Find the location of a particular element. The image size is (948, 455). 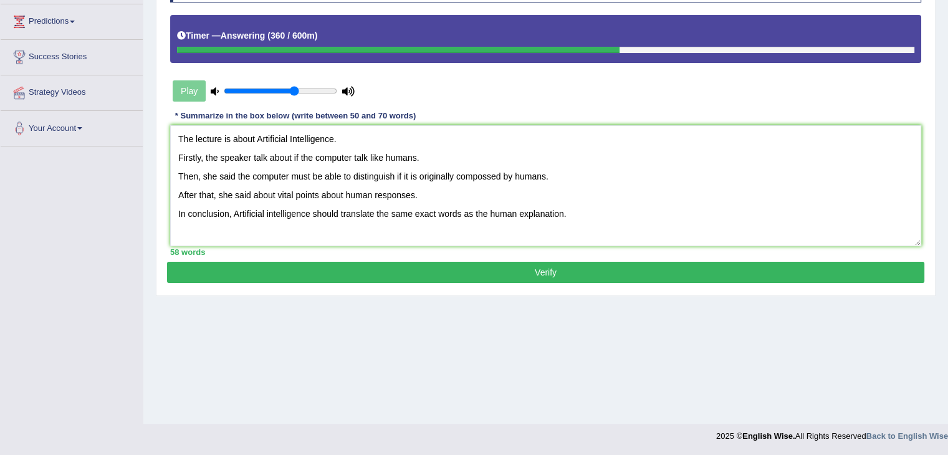

a: Strategy Videos is located at coordinates (72, 91).